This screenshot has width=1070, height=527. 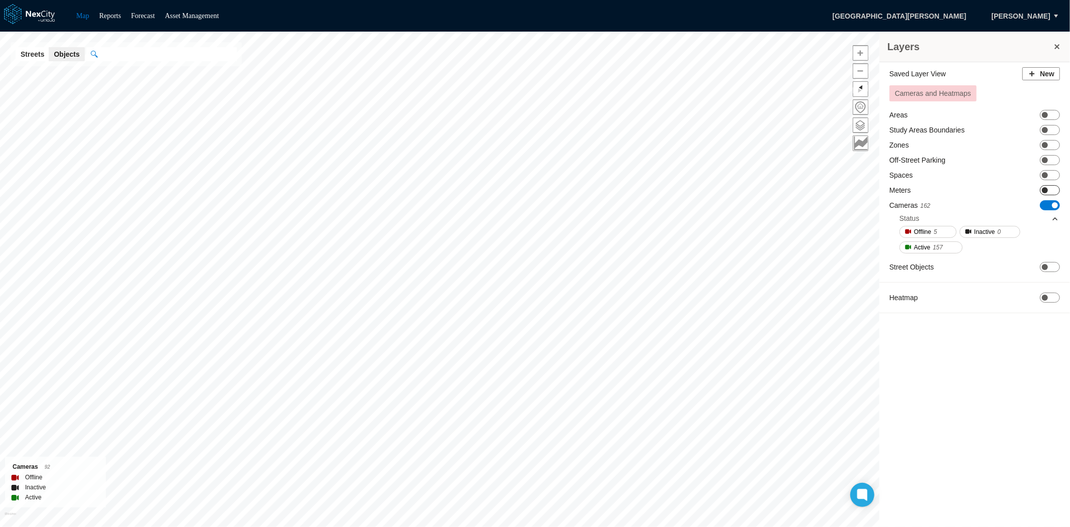 What do you see at coordinates (933, 93) in the screenshot?
I see `button: Cameras and Heatmaps` at bounding box center [933, 93].